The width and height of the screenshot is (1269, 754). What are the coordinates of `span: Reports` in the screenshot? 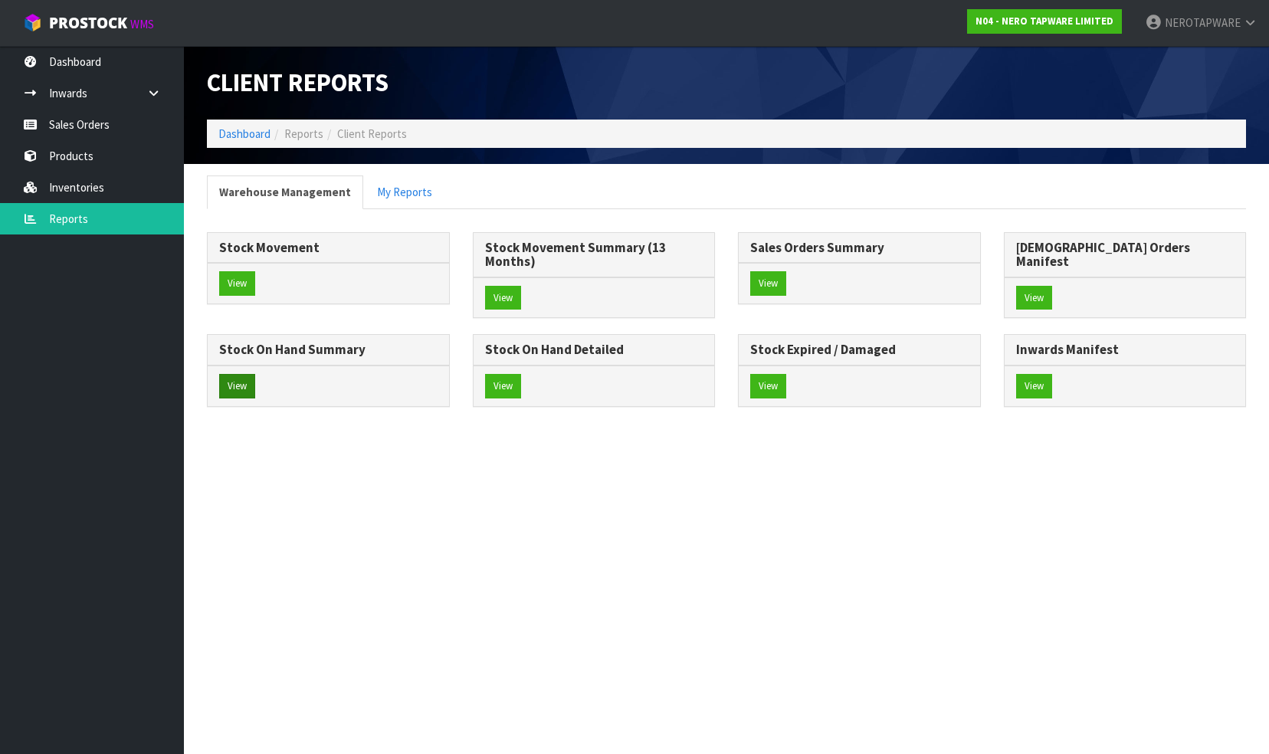 It's located at (303, 133).